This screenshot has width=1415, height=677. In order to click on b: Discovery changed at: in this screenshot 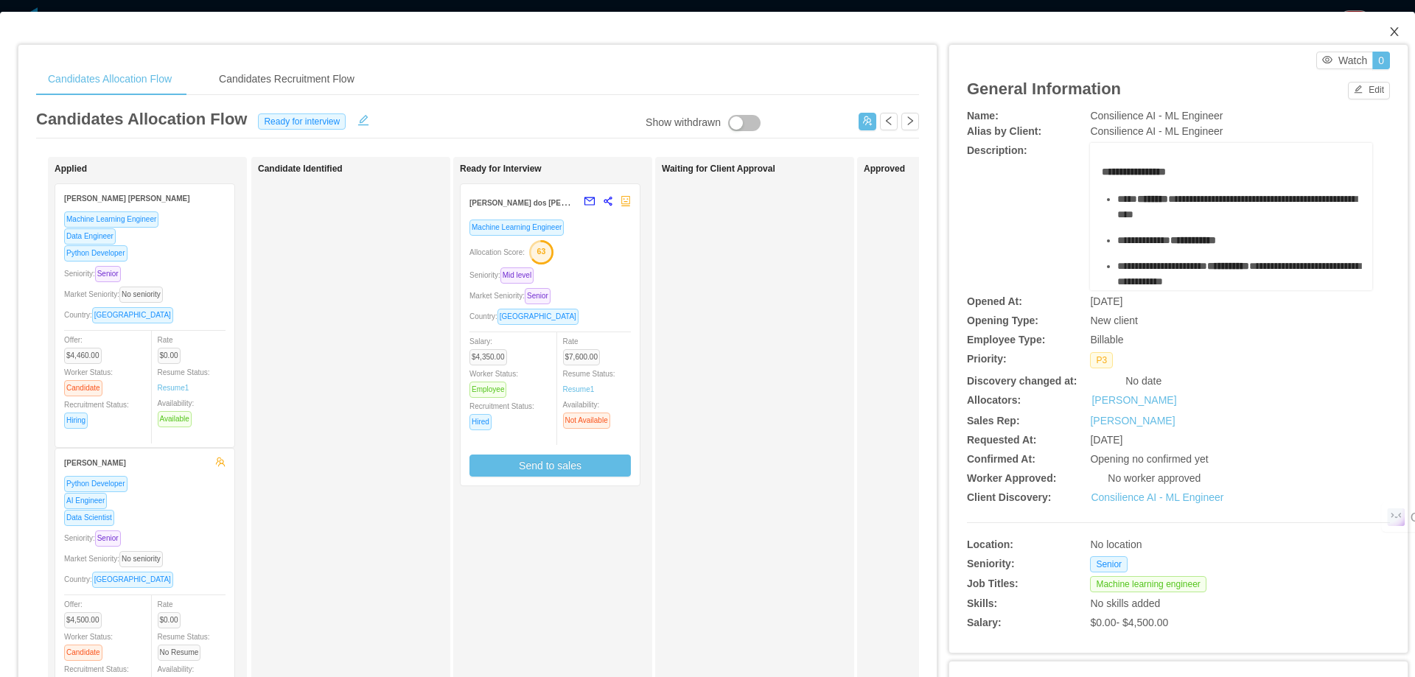, I will do `click(1021, 381)`.